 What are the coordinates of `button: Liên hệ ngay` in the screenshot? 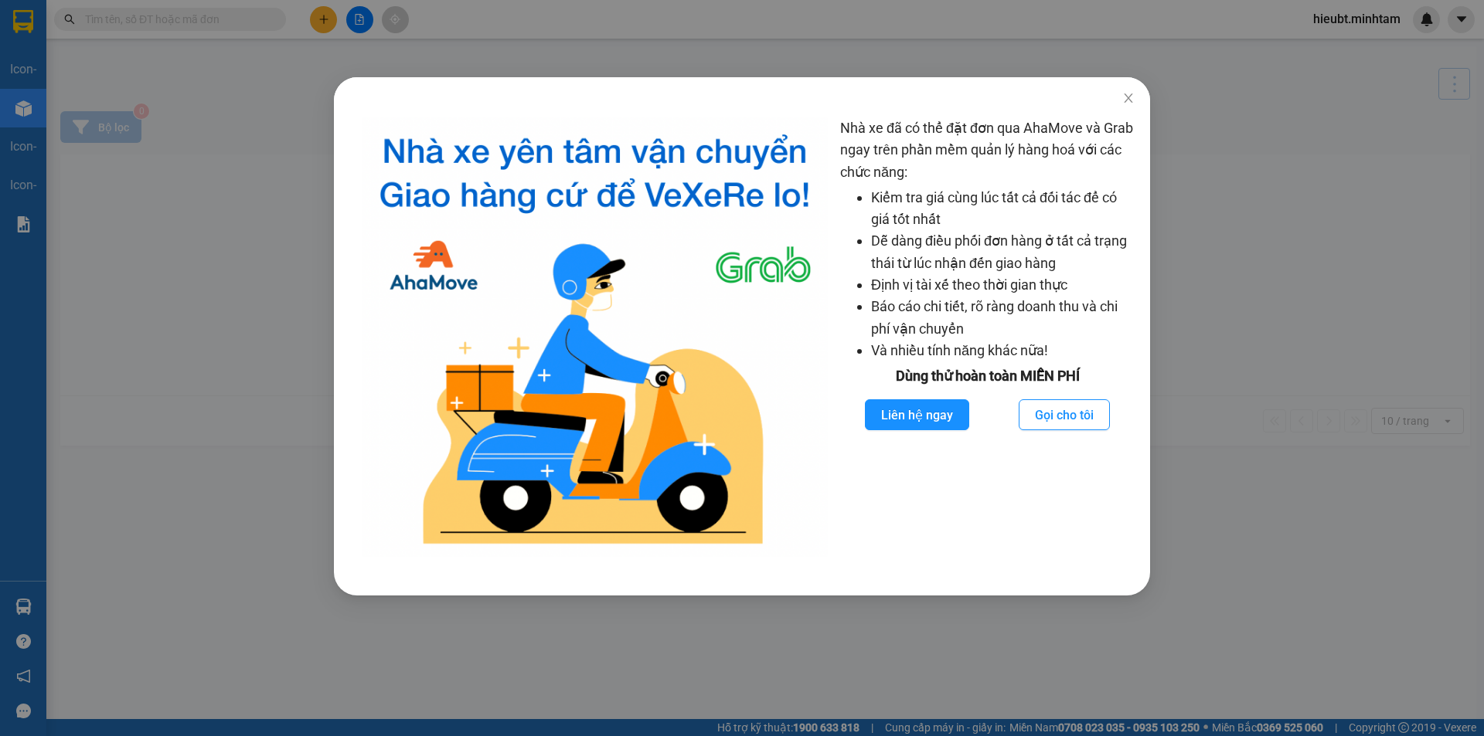 It's located at (916, 415).